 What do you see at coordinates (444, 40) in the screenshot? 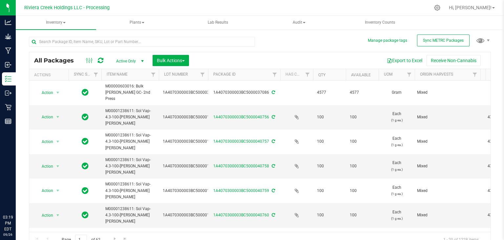
I see `span: Sync METRC Packages` at bounding box center [444, 40].